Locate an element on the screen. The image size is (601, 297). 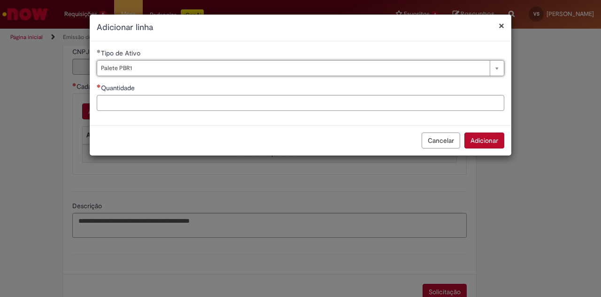
button: Fechar modal is located at coordinates (501, 25).